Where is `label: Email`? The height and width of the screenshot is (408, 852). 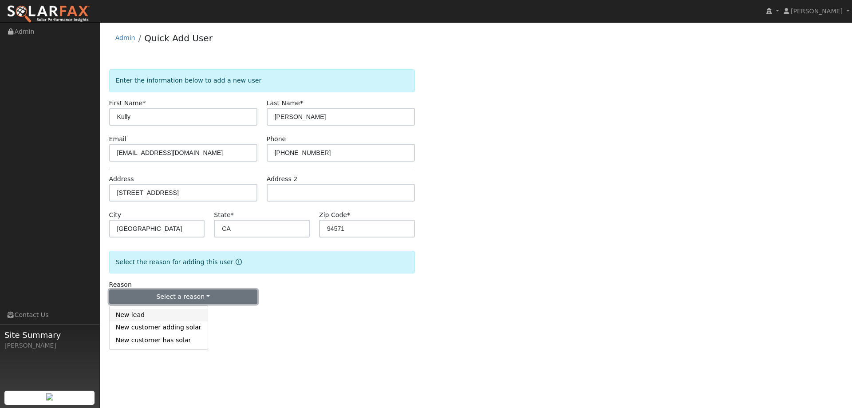 label: Email is located at coordinates (118, 139).